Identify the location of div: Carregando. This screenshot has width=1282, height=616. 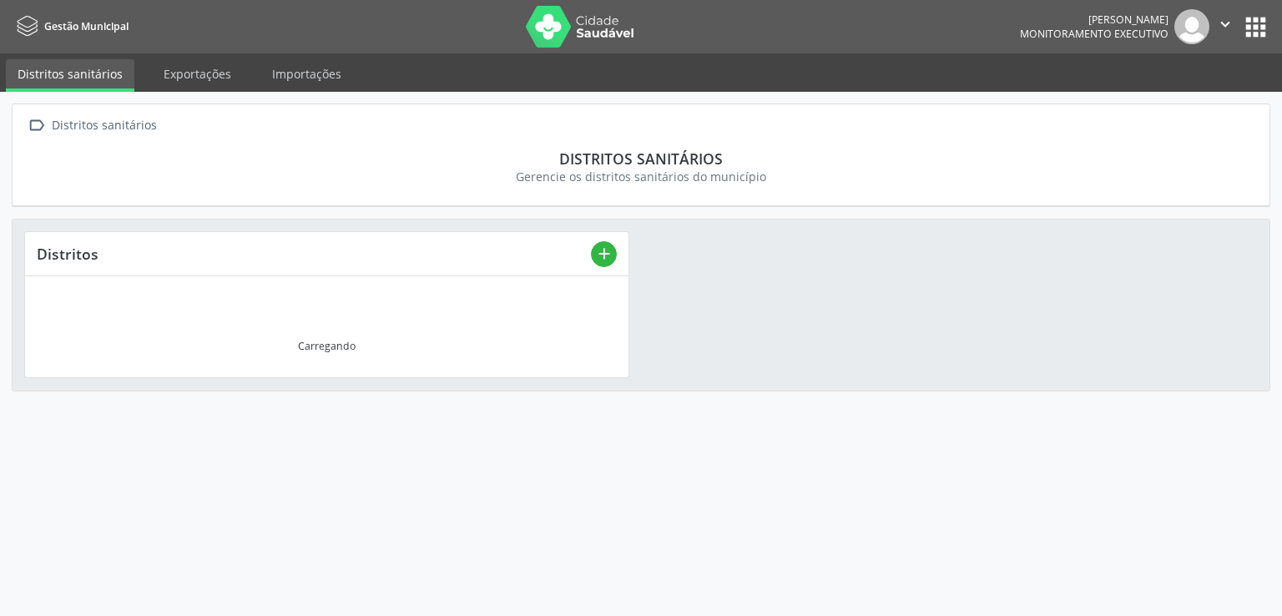
(326, 345).